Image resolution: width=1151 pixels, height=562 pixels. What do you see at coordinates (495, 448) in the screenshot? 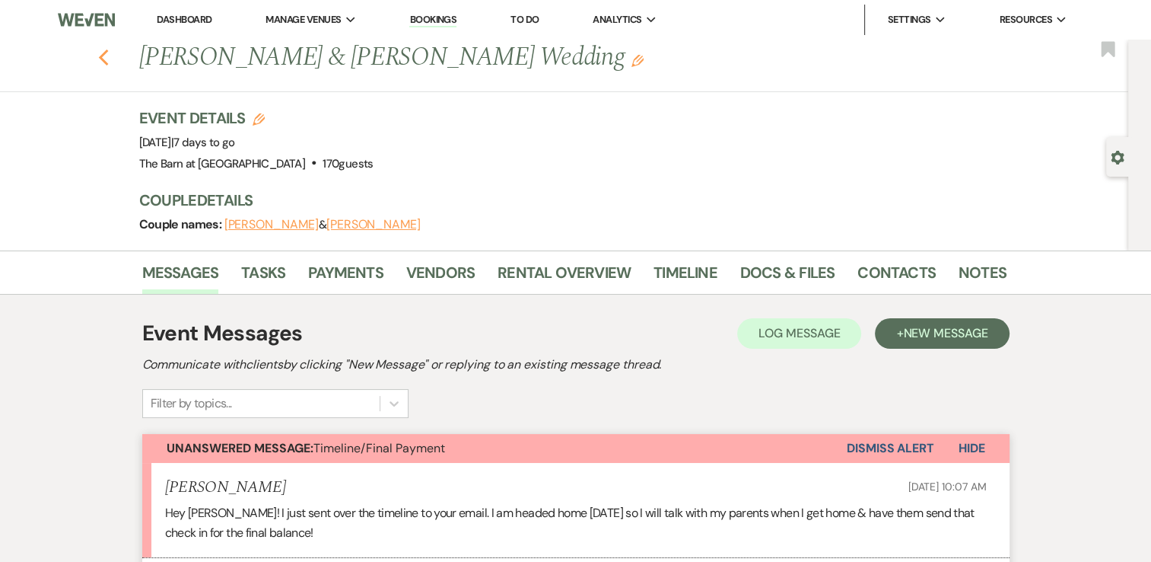
I see `button: Unanswered Message:Timeline/Final Payment` at bounding box center [495, 448].